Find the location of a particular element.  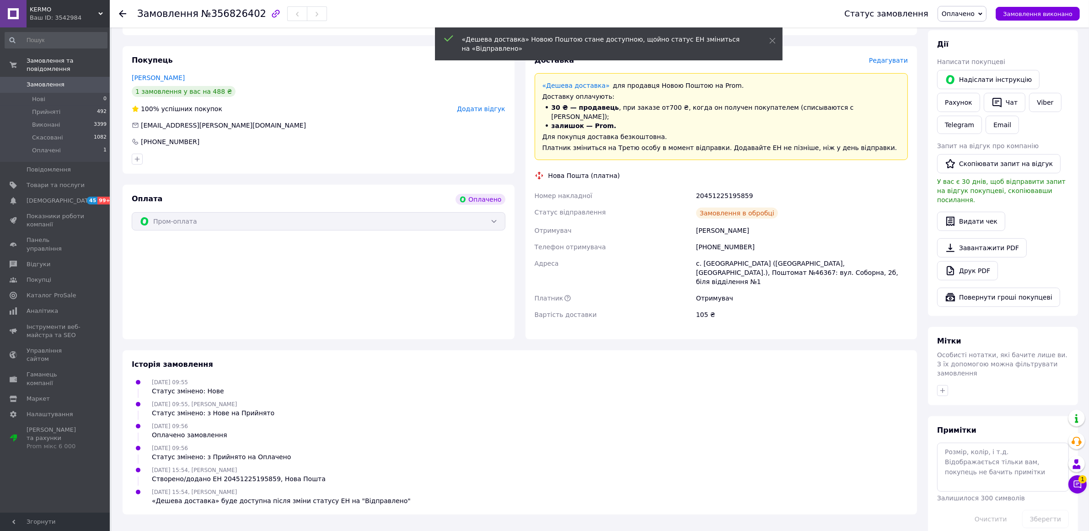

span: Примітки is located at coordinates (957, 430).